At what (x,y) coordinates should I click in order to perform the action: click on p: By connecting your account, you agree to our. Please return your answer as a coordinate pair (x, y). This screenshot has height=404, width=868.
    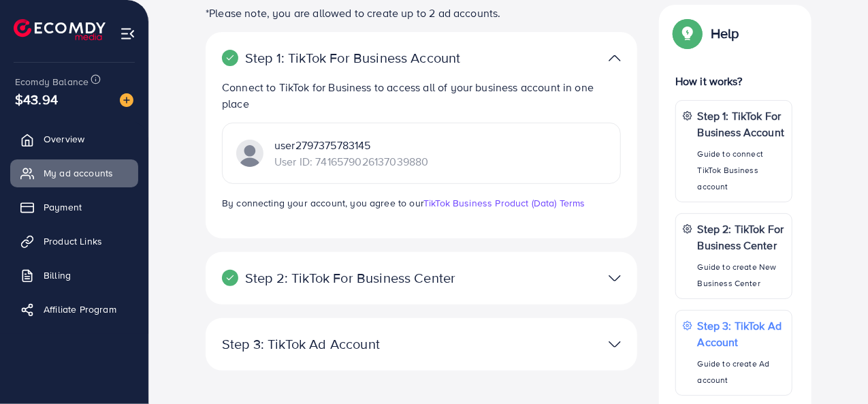
    Looking at the image, I should click on (421, 203).